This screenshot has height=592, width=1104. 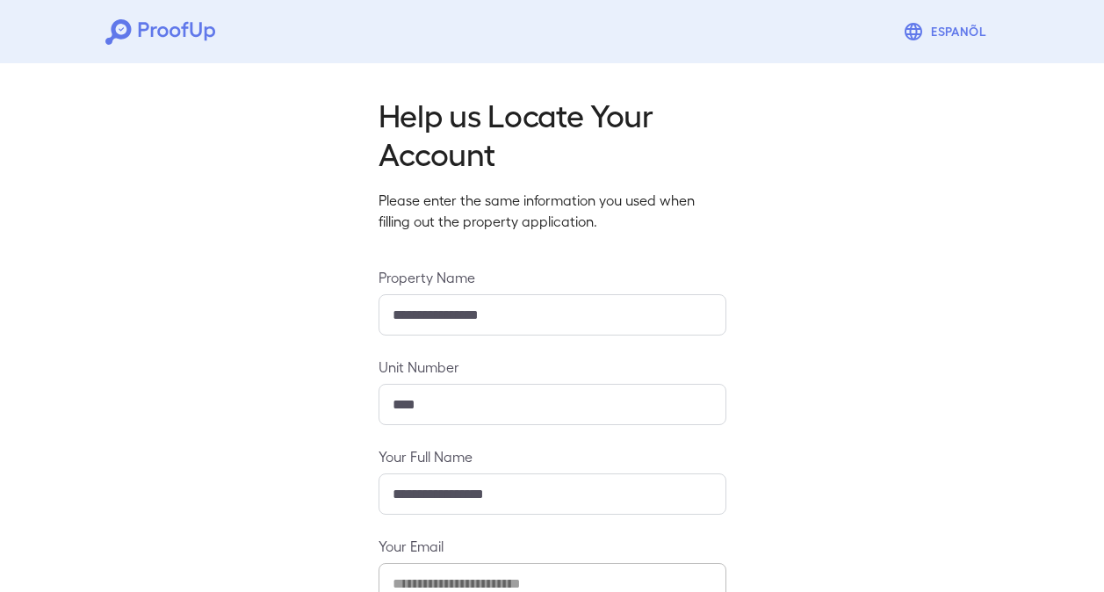 I want to click on h2: Help us Locate Your Account, so click(x=552, y=134).